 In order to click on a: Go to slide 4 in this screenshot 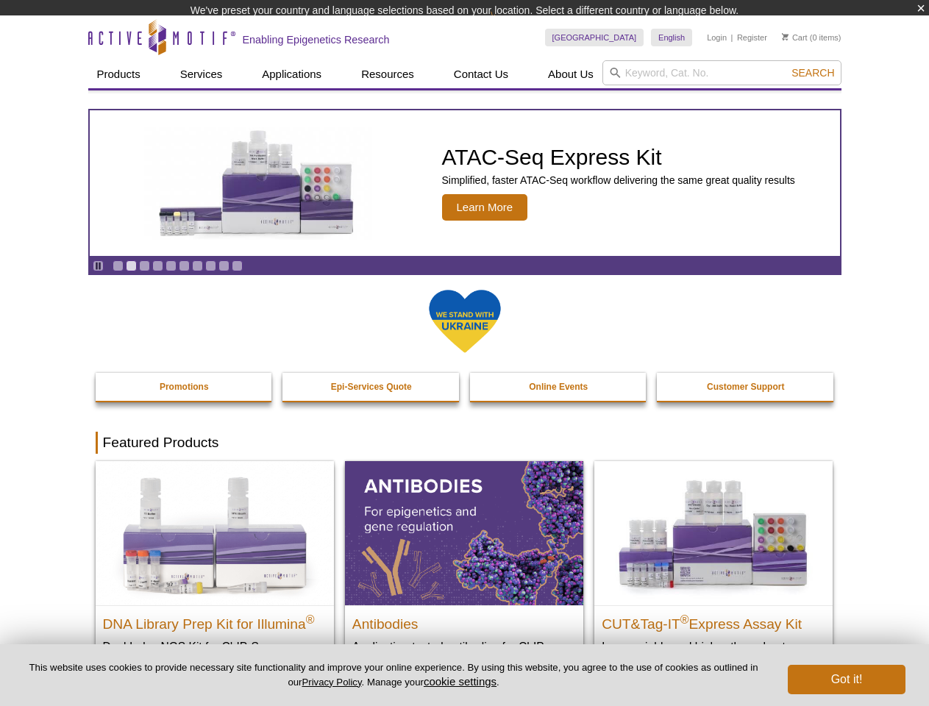, I will do `click(157, 266)`.